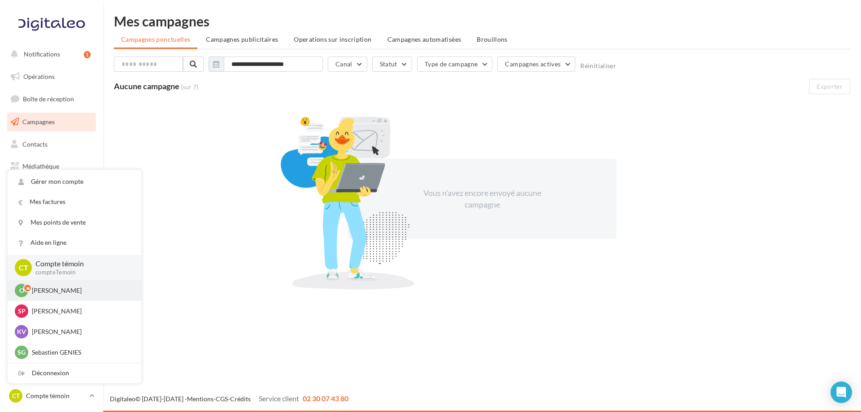  I want to click on span: Kv, so click(22, 332).